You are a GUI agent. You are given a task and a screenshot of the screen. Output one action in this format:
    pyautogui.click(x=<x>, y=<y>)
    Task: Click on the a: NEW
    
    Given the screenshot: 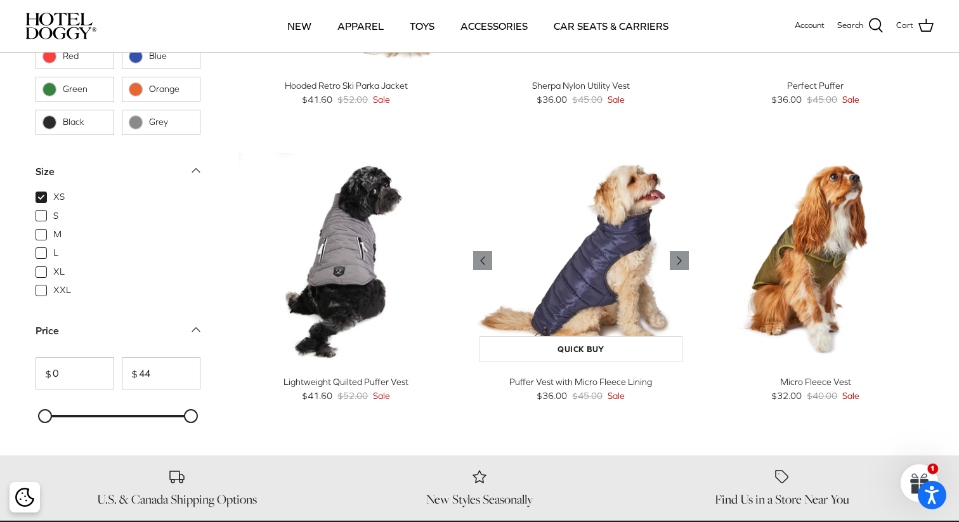 What is the action you would take?
    pyautogui.click(x=299, y=26)
    